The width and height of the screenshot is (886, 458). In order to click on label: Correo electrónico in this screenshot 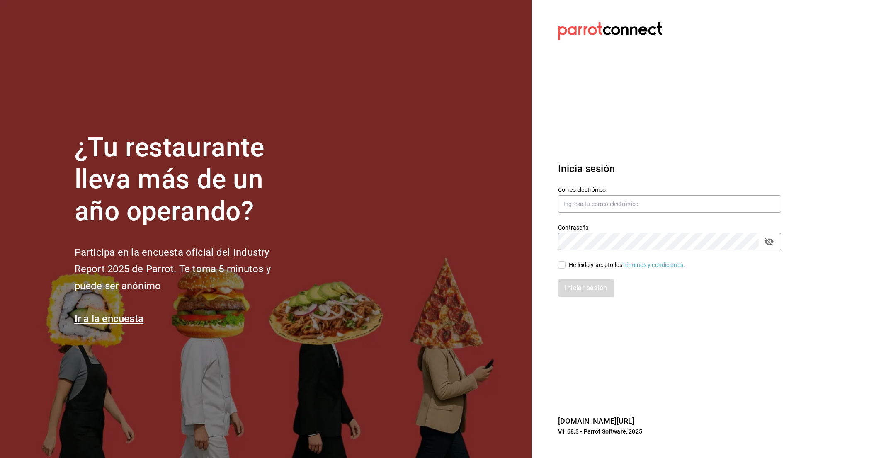, I will do `click(670, 190)`.